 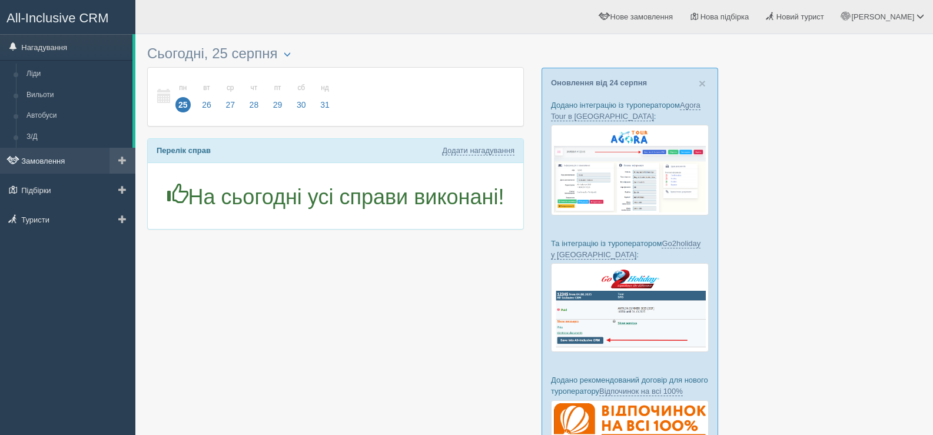 What do you see at coordinates (77, 95) in the screenshot?
I see `a: Вильоти` at bounding box center [77, 95].